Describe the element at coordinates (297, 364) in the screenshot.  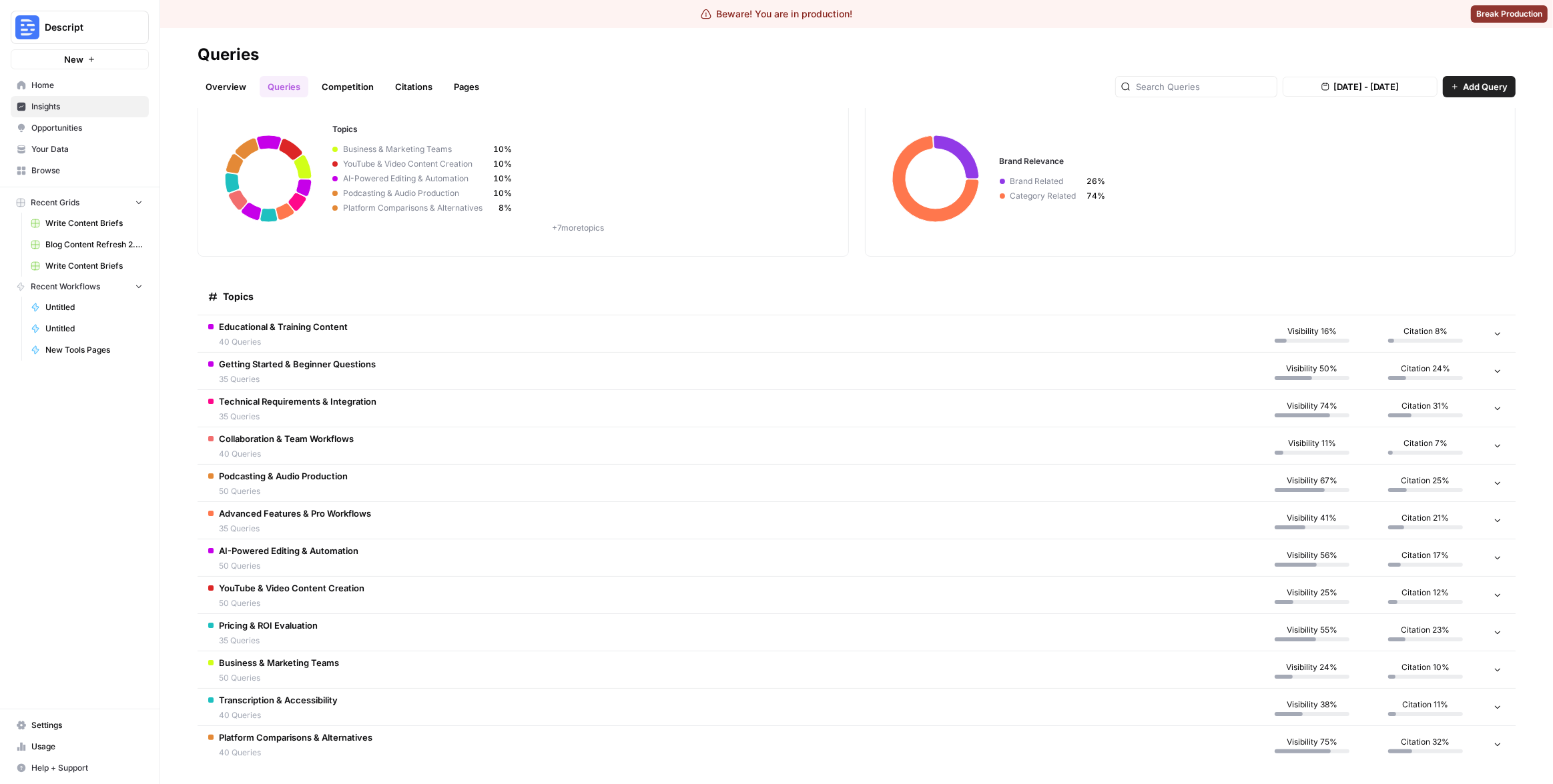
I see `span: Getting Started & Beginner Questions` at that location.